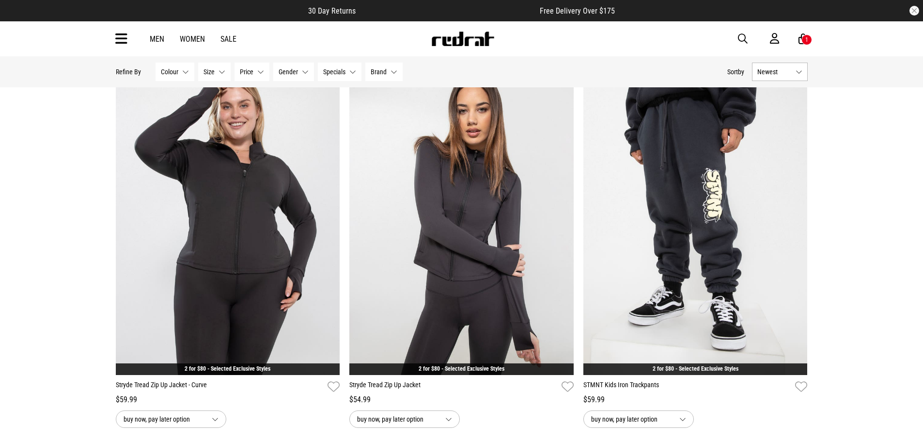 The height and width of the screenshot is (442, 923). What do you see at coordinates (340, 72) in the screenshot?
I see `button: Specials` at bounding box center [340, 72].